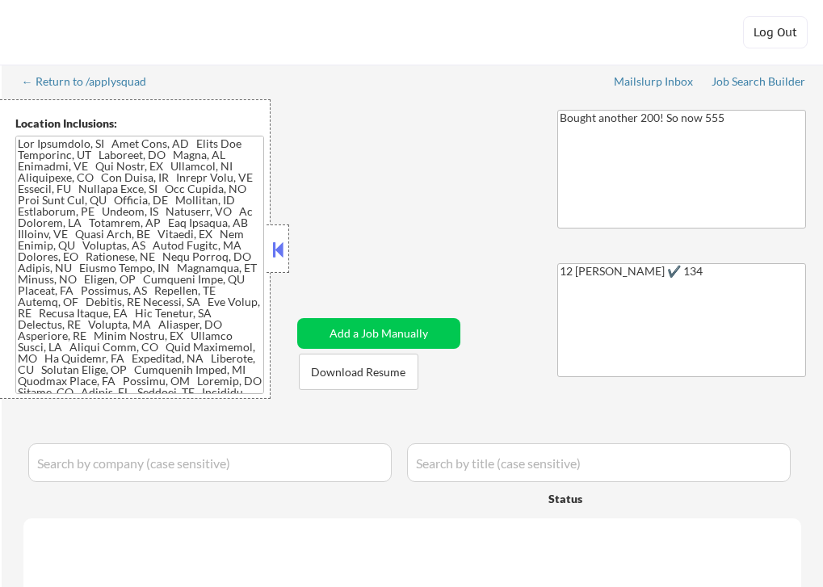 This screenshot has height=587, width=823. What do you see at coordinates (140, 124) in the screenshot?
I see `div: Location Inclusions:` at bounding box center [140, 124].